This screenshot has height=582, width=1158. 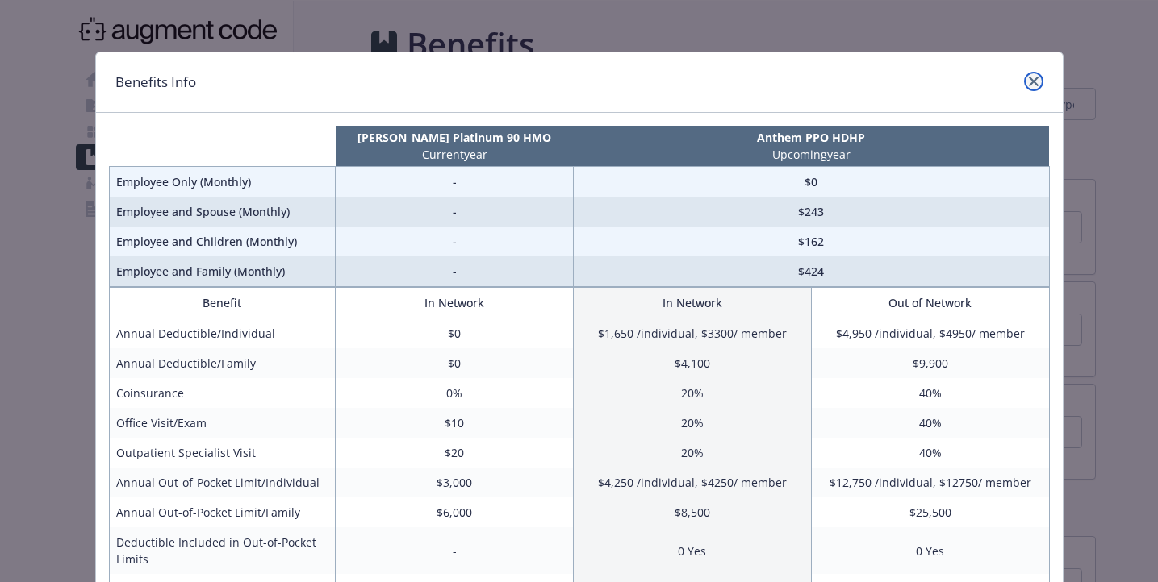 What do you see at coordinates (929, 482) in the screenshot?
I see `td: $12,750 /individual, $12750/ member` at bounding box center [929, 482].